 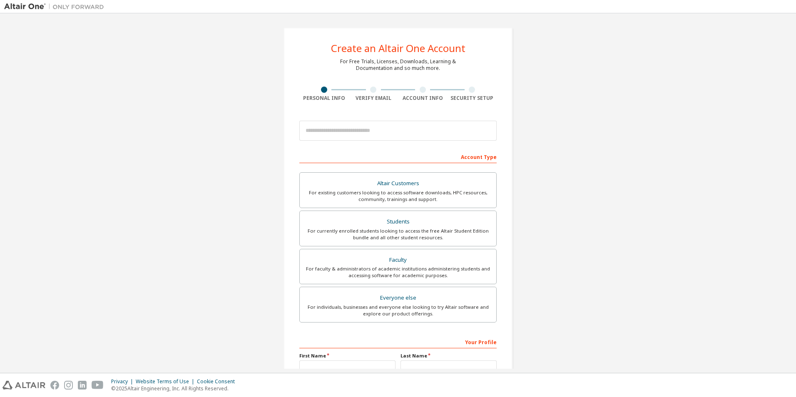 What do you see at coordinates (166, 382) in the screenshot?
I see `div: Website Terms of Use` at bounding box center [166, 382].